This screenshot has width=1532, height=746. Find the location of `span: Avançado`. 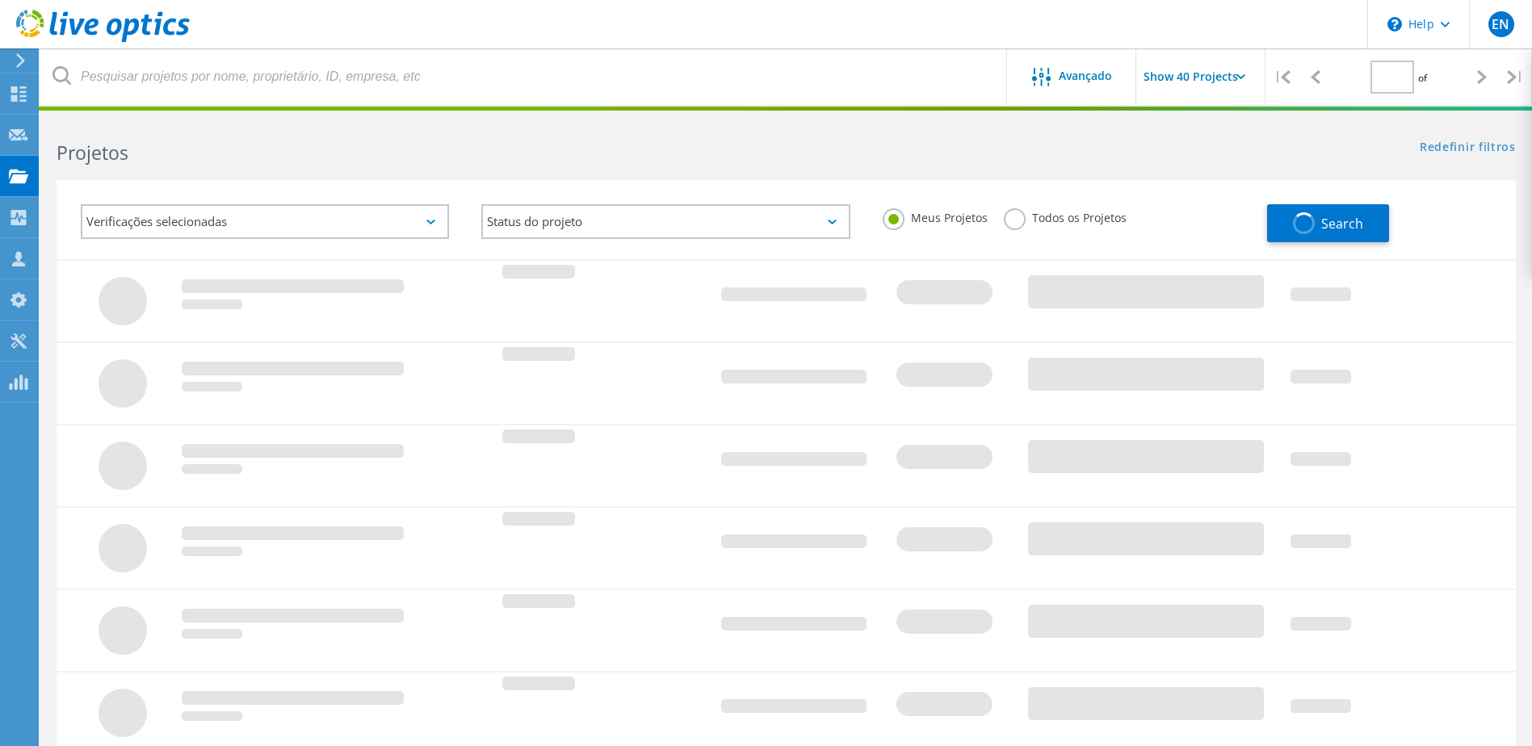

span: Avançado is located at coordinates (1085, 76).